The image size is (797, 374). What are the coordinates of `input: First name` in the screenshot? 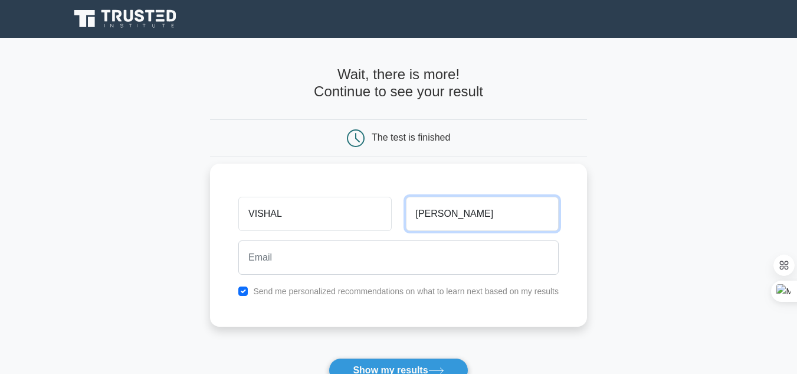 It's located at (315, 214).